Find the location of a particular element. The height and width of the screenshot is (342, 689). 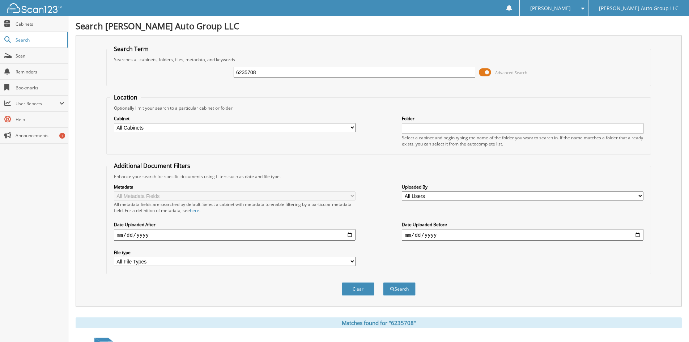

div: Searches all cabinets, folders, files, metadata, and keywords is located at coordinates (379, 59).